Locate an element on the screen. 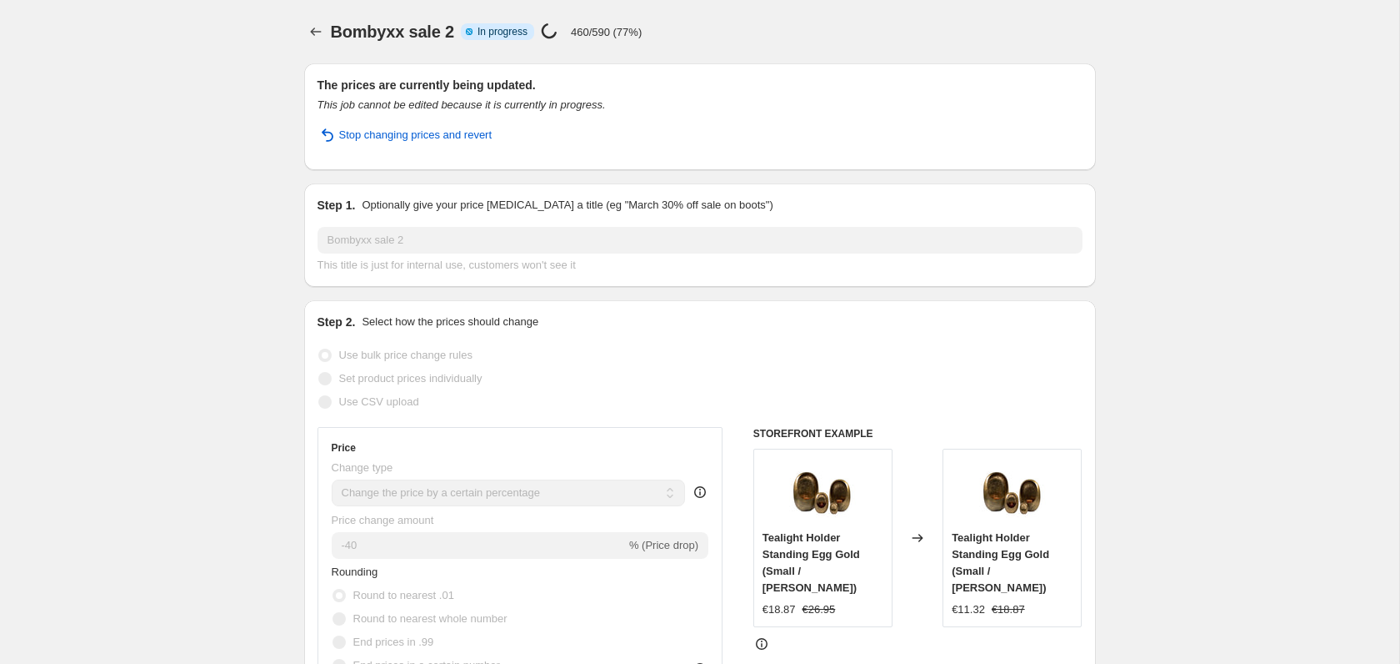  p: Select how the prices should change is located at coordinates (450, 322).